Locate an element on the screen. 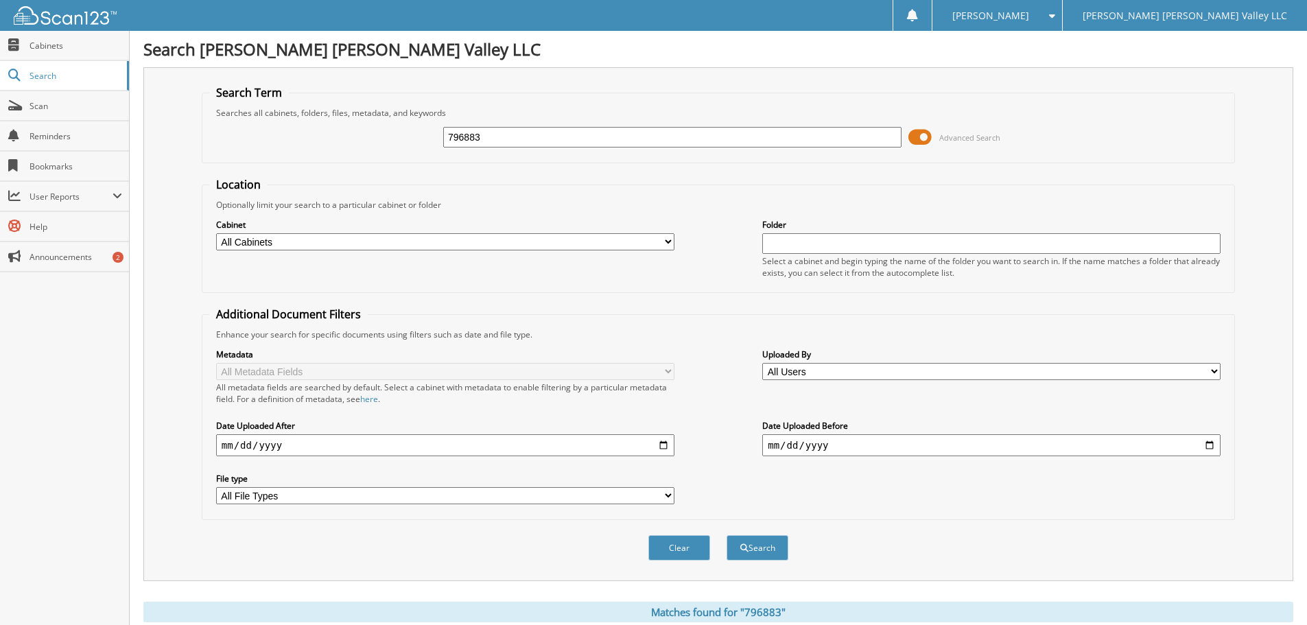 This screenshot has height=625, width=1307. div: Matches found for "796883" is located at coordinates (718, 612).